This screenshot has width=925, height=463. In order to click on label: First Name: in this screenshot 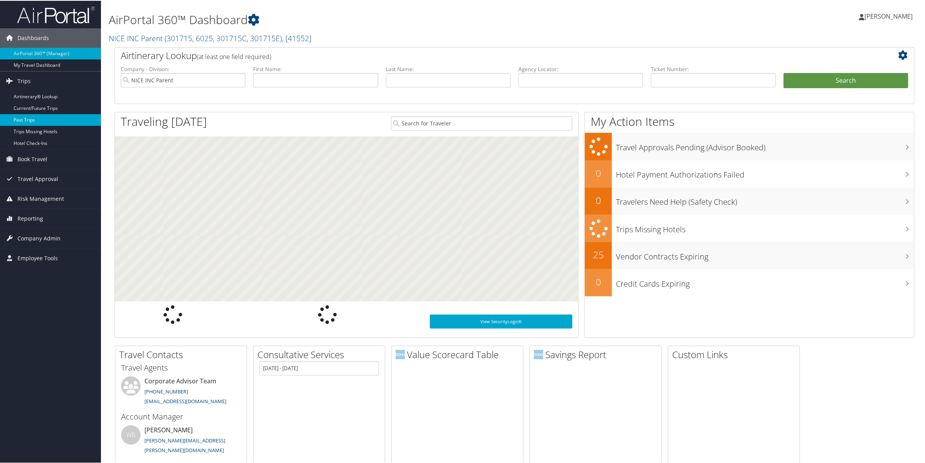, I will do `click(315, 68)`.